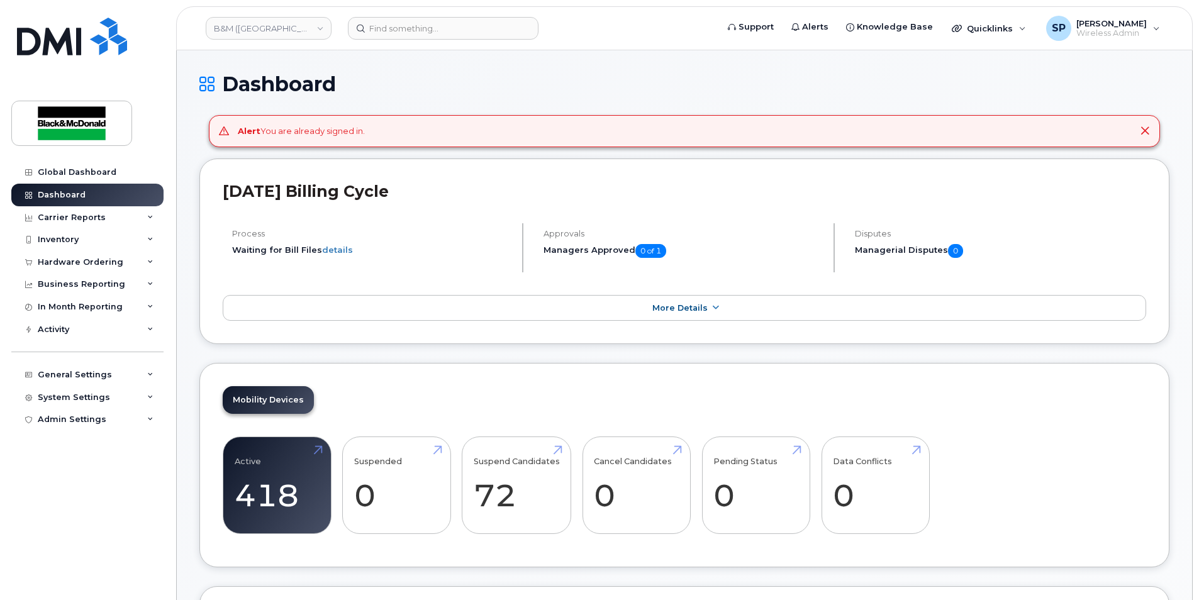 The height and width of the screenshot is (600, 1199). Describe the element at coordinates (756, 486) in the screenshot. I see `a: Pending Status 0` at that location.